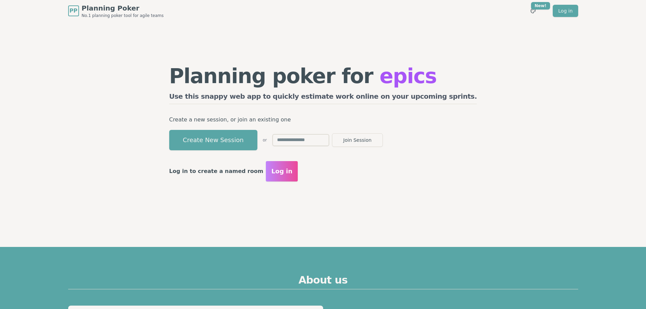 Image resolution: width=646 pixels, height=309 pixels. What do you see at coordinates (265, 140) in the screenshot?
I see `span: or` at bounding box center [265, 140].